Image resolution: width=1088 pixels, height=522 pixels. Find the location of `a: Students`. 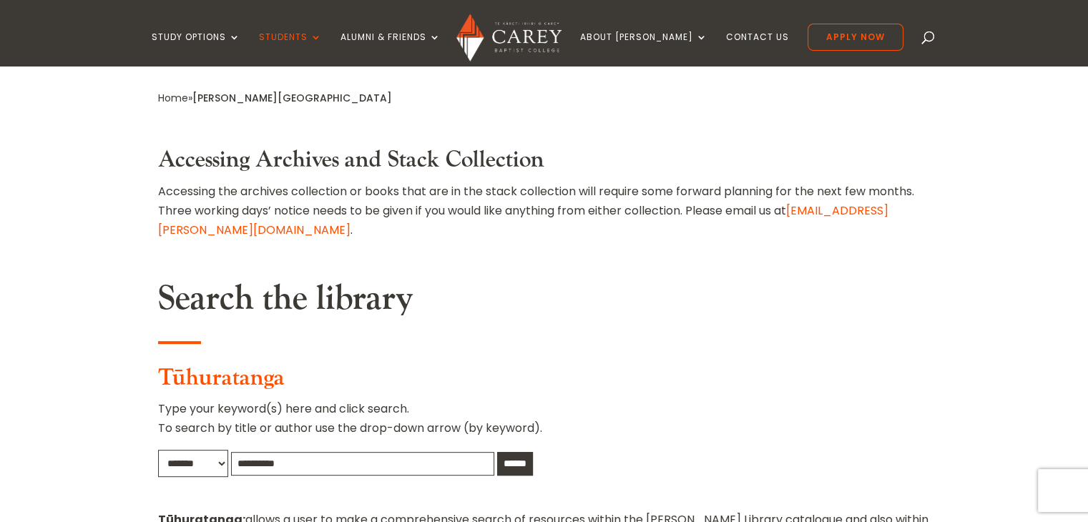

a: Students is located at coordinates (290, 49).